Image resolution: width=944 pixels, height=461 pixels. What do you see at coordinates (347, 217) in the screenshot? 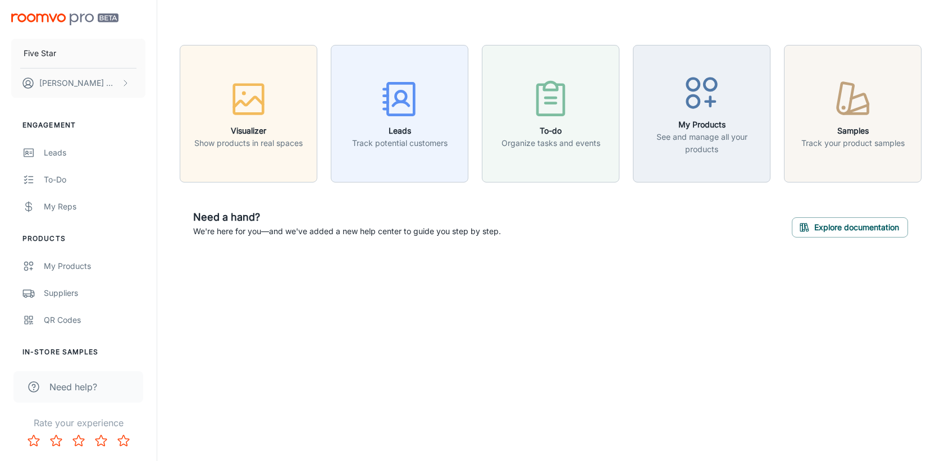
I see `h6: Need a hand?` at bounding box center [347, 217].